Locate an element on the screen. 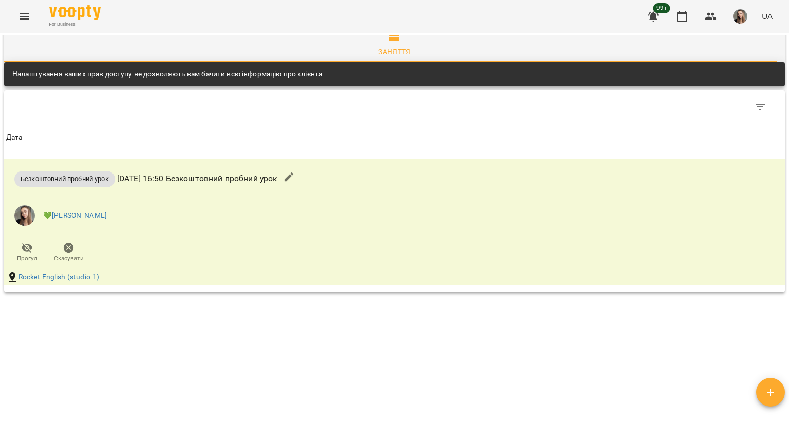 The width and height of the screenshot is (789, 423). img: Voopty Logo is located at coordinates (75, 12).